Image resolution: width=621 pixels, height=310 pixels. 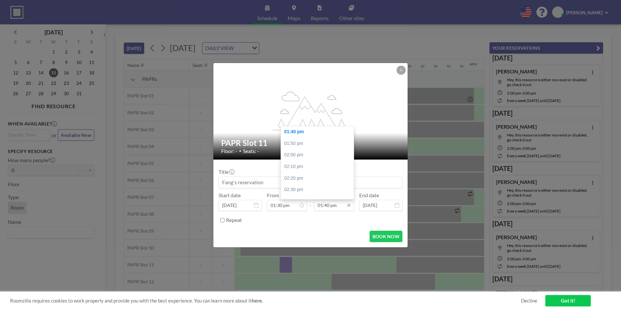 What do you see at coordinates (265, 301) in the screenshot?
I see `span: Roomzilla requires cookies to work properly and provide you with the best experience. You can lea...` at bounding box center [265, 301].